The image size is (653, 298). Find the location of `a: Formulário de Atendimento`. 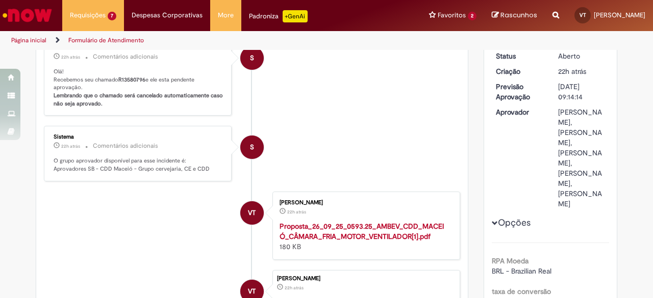

a: Formulário de Atendimento is located at coordinates (106, 40).